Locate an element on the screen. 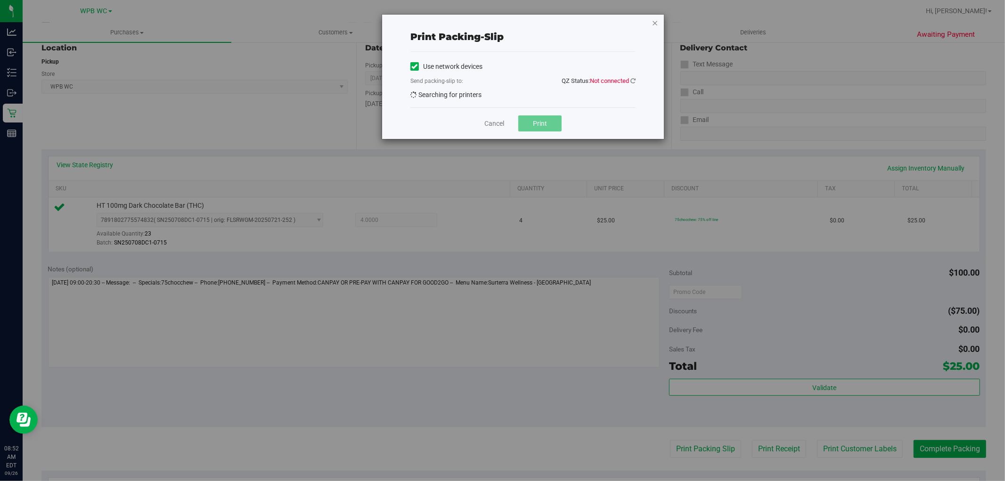 The image size is (1005, 481). a: Cancel is located at coordinates (494, 123).